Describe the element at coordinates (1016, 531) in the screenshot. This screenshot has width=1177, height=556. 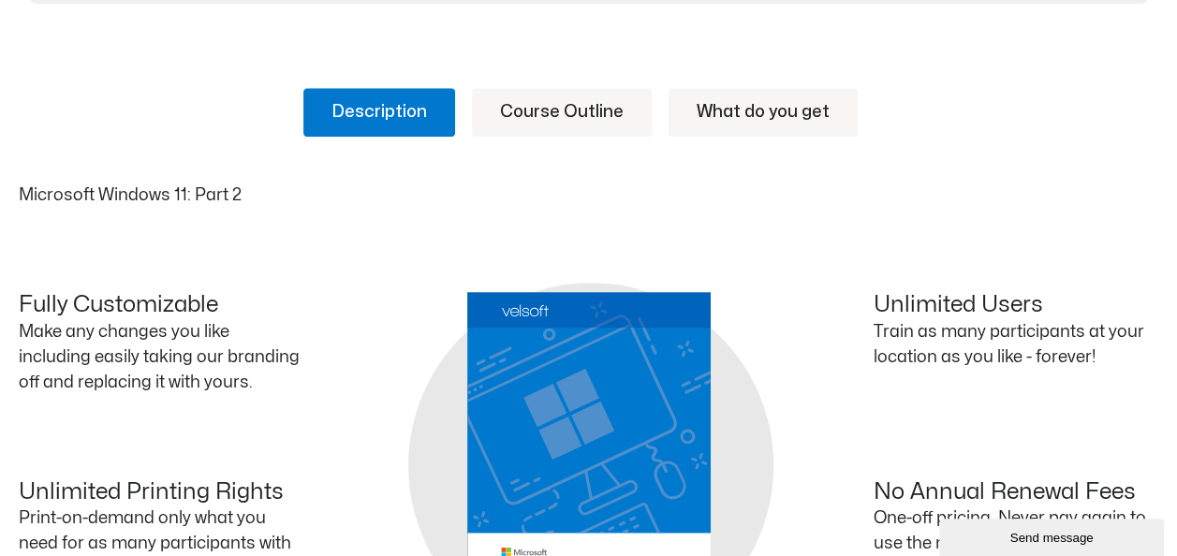
I see `p: One-off pricing. Never pay again to use the materials.` at that location.